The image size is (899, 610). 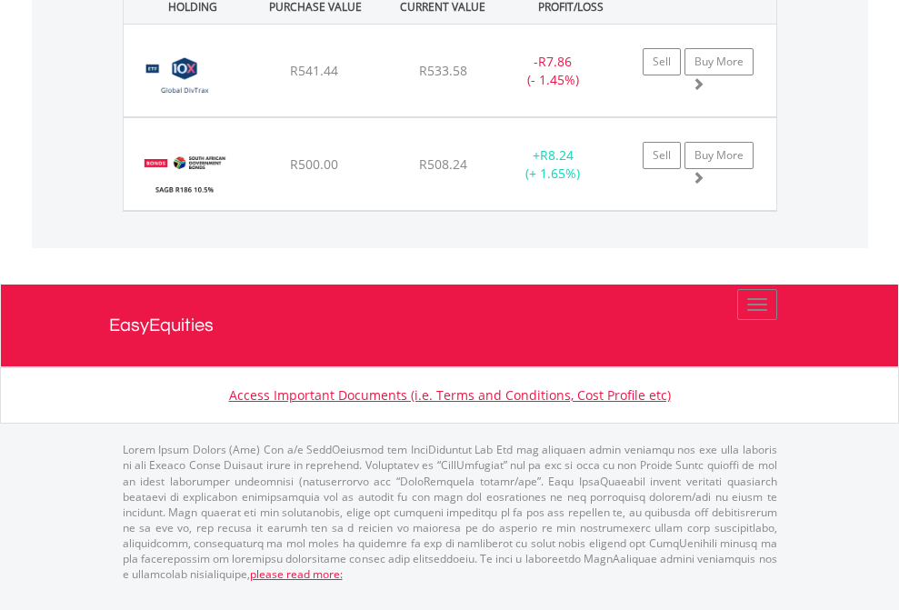 I want to click on span: R500.00, so click(x=313, y=164).